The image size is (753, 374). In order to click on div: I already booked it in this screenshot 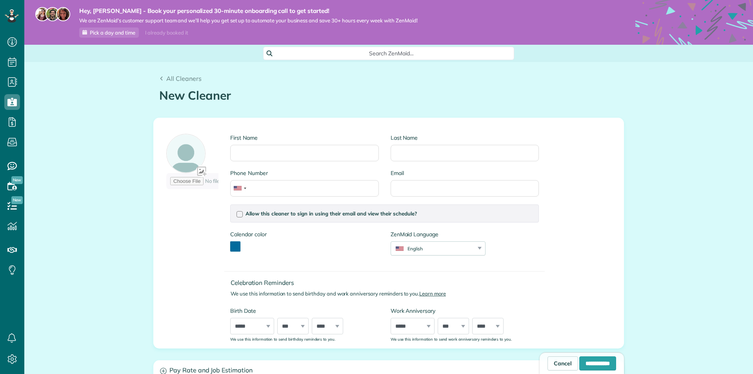, I will do `click(166, 33)`.